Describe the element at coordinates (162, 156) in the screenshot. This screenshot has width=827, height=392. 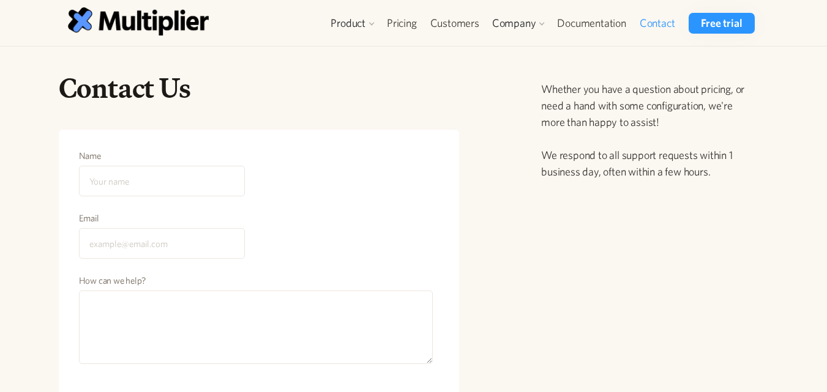
I see `label: Name` at that location.